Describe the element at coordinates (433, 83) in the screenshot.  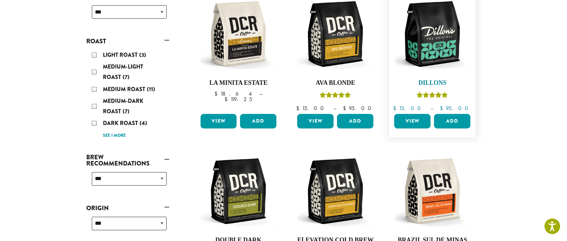
I see `h4: Dillons` at that location.